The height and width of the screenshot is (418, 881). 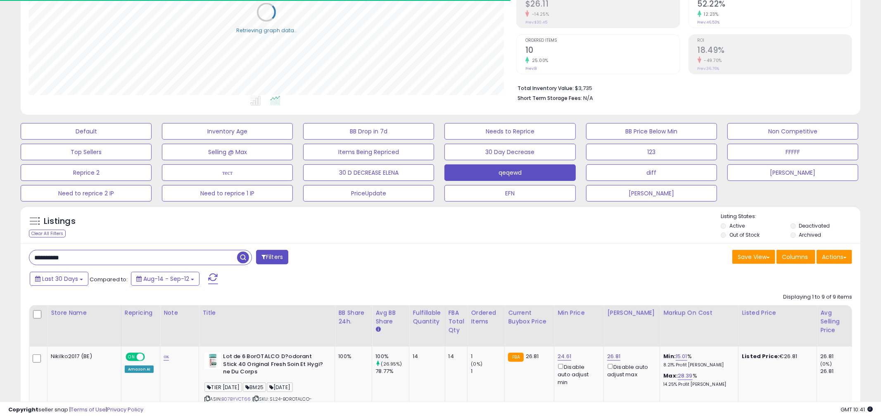 What do you see at coordinates (378, 330) in the screenshot?
I see `small: Avg BB Share.` at bounding box center [378, 330].